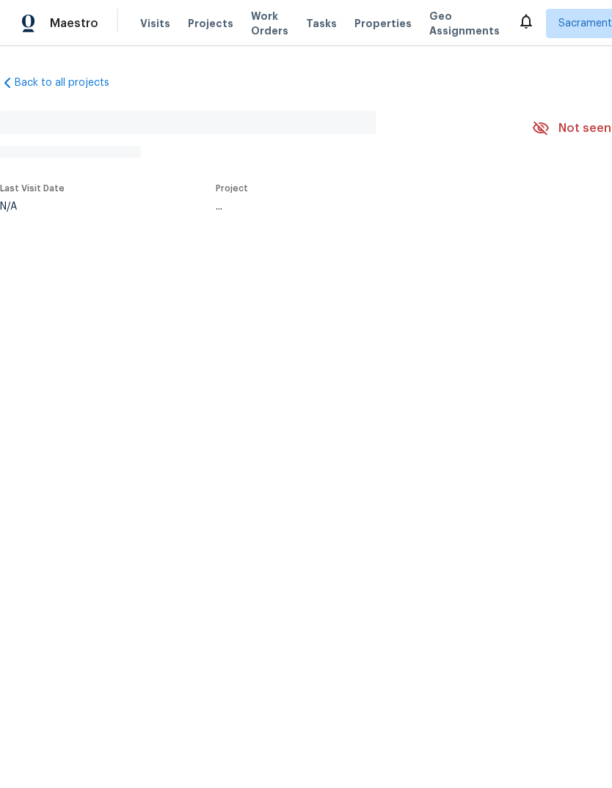 Image resolution: width=612 pixels, height=788 pixels. What do you see at coordinates (232, 188) in the screenshot?
I see `span: Project` at bounding box center [232, 188].